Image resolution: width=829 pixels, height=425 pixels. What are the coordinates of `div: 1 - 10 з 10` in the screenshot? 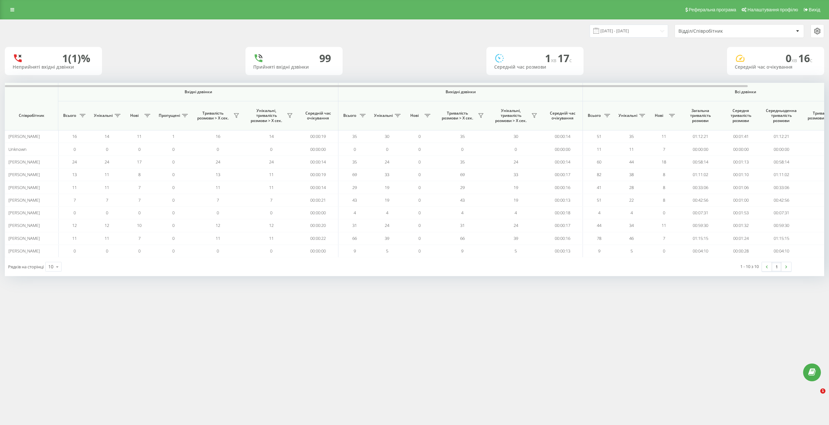 It's located at (749, 266).